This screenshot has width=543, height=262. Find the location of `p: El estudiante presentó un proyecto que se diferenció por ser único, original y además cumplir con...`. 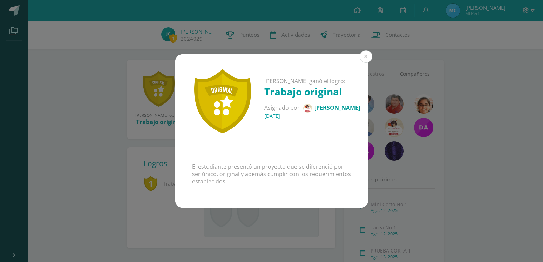

p: El estudiante presentó un proyecto que se diferenció por ser único, original y además cumplir con... is located at coordinates (272, 174).